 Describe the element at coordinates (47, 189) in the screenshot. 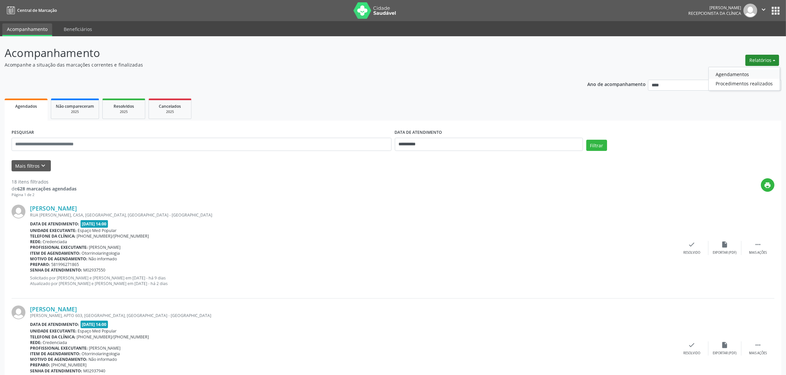

I see `strong: 628 marcações agendadas` at that location.